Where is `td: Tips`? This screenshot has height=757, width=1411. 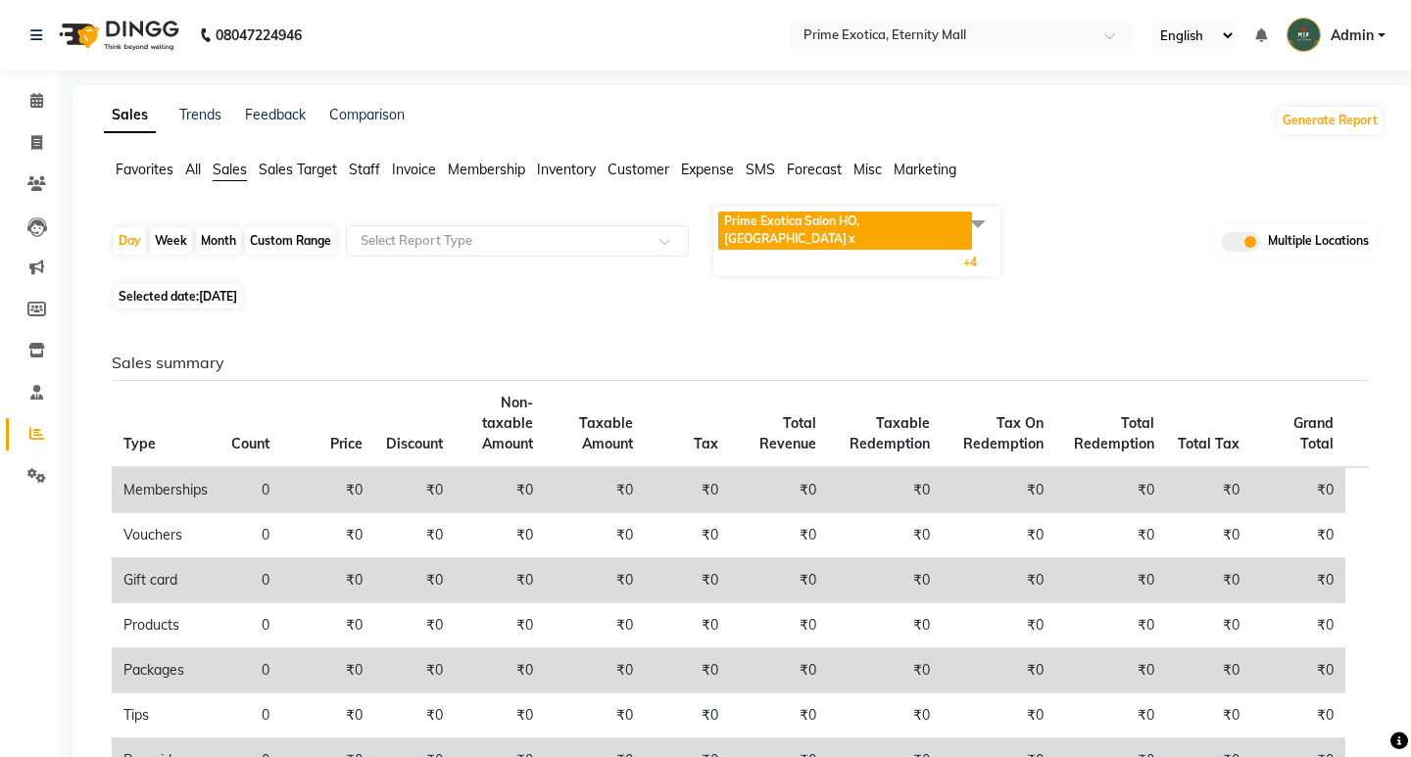
td: Tips is located at coordinates (166, 716).